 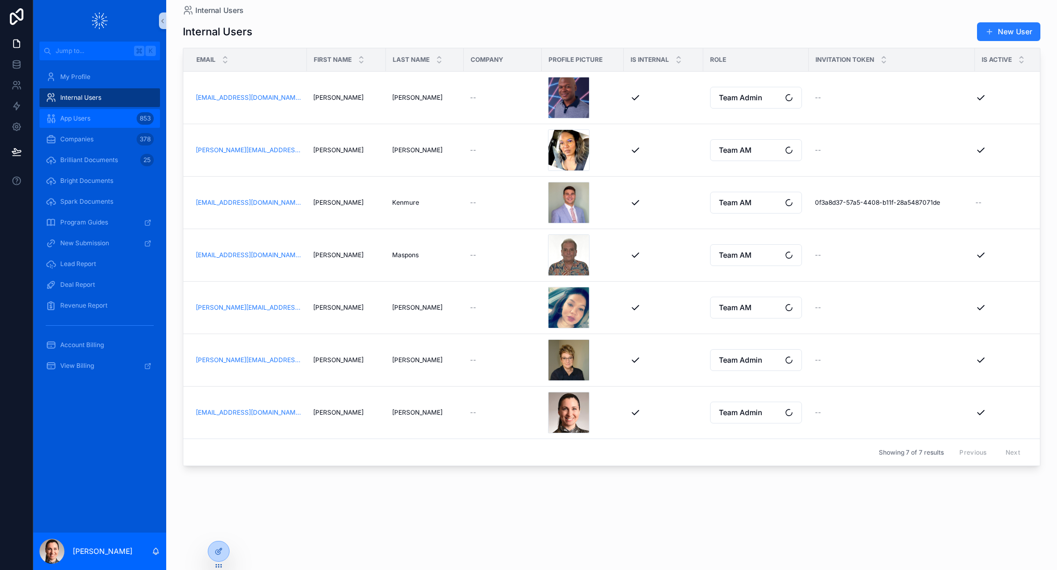 What do you see at coordinates (100, 118) in the screenshot?
I see `a: App Users853` at bounding box center [100, 118].